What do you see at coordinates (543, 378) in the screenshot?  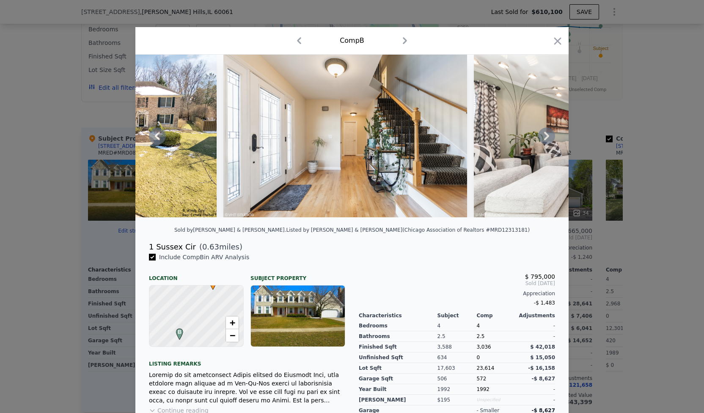 I see `span: -$ 8,627` at bounding box center [543, 378].